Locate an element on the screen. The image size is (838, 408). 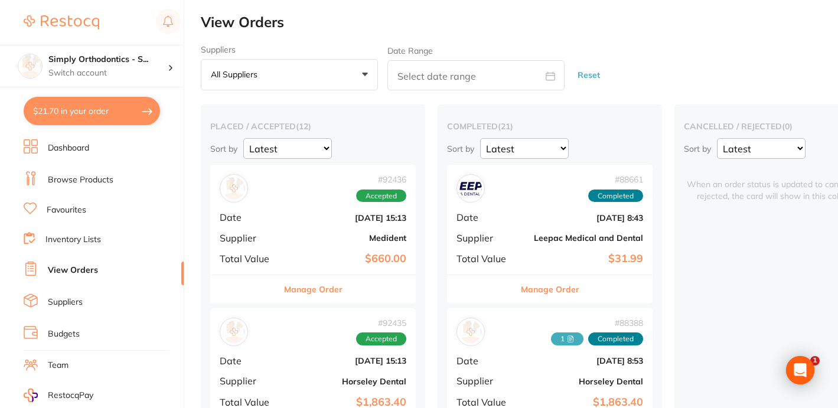
img: Leepac Medical and Dental is located at coordinates (471, 188).